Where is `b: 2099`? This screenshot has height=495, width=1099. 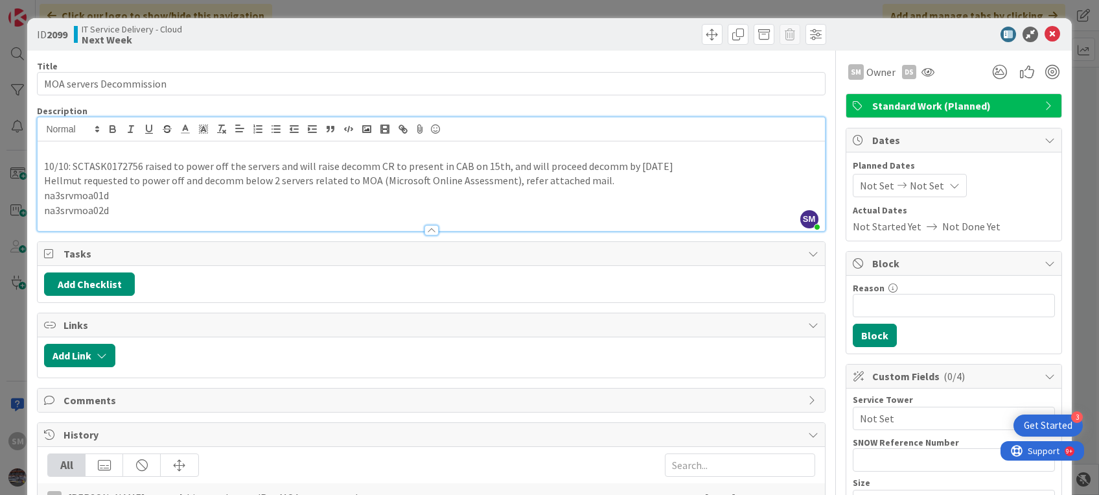 b: 2099 is located at coordinates (57, 34).